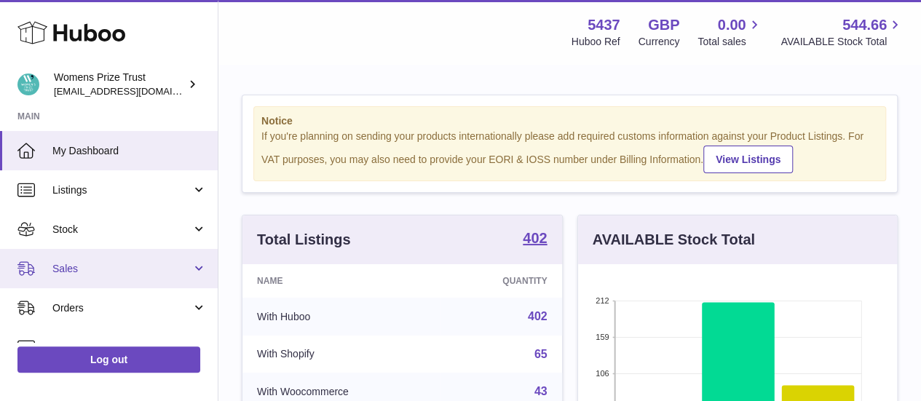 The width and height of the screenshot is (921, 401). Describe the element at coordinates (842, 32) in the screenshot. I see `a: 544.66 AVAILABLE Stock Total` at that location.